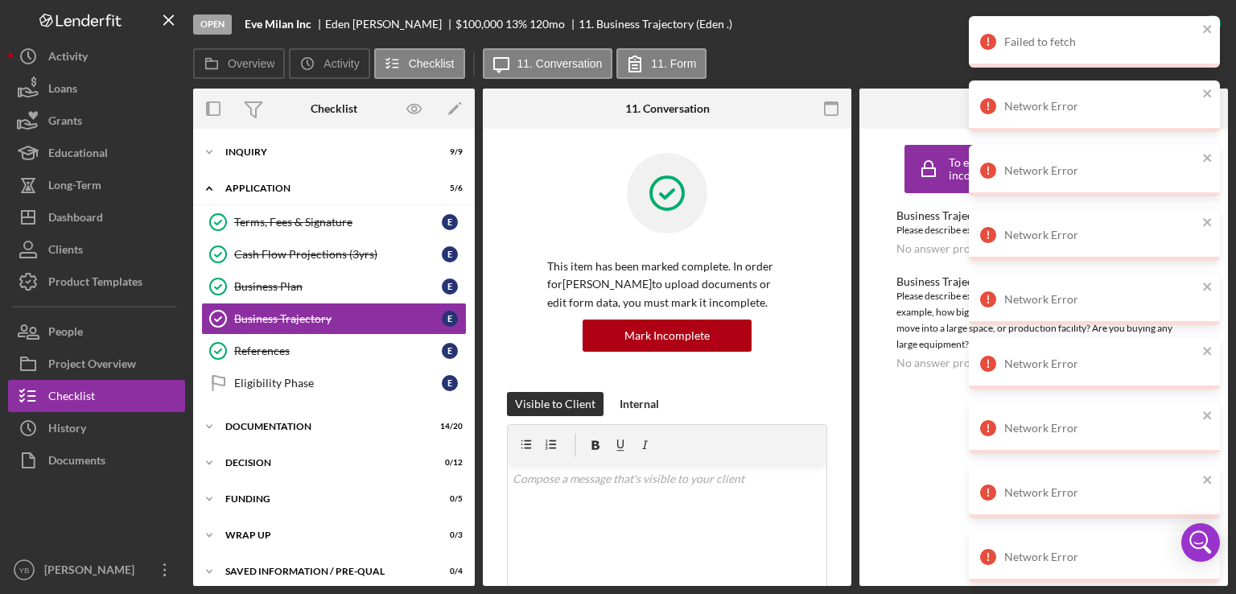 This screenshot has width=1236, height=594. I want to click on text: YB, so click(24, 570).